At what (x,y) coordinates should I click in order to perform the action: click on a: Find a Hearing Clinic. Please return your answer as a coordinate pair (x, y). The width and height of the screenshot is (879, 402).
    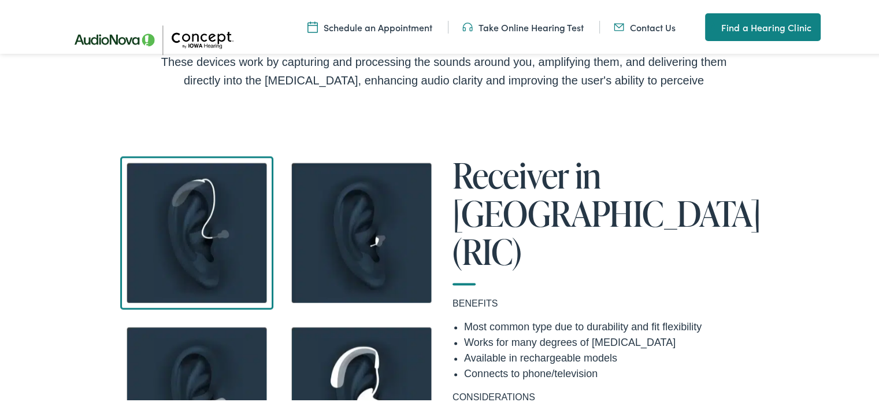
    Looking at the image, I should click on (763, 25).